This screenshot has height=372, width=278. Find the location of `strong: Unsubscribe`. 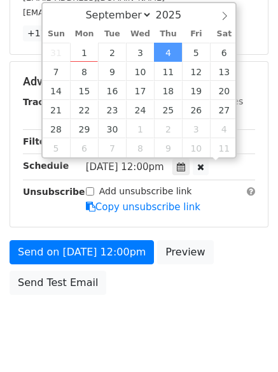

strong: Unsubscribe is located at coordinates (54, 192).